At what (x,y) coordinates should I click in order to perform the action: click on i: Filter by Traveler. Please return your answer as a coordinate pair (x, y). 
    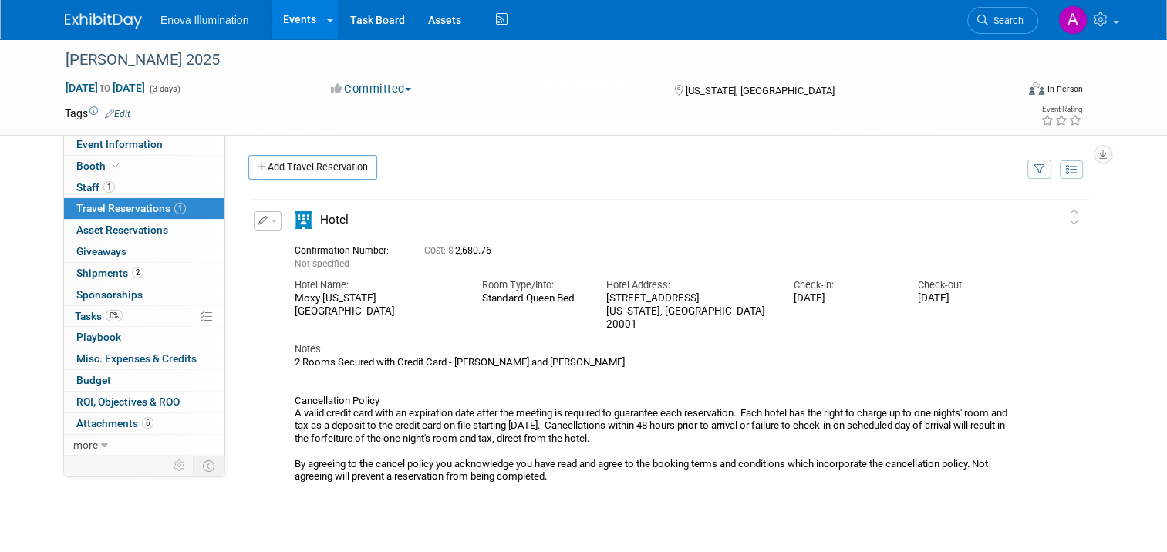
    Looking at the image, I should click on (1040, 170).